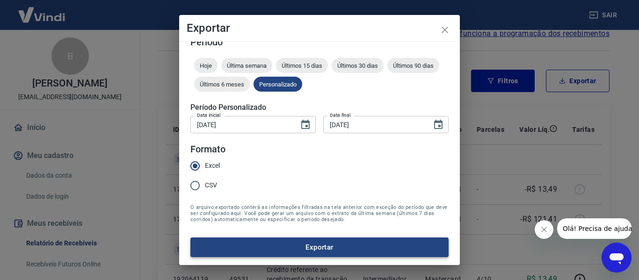 The image size is (639, 280). I want to click on div: Últimos 6 meses, so click(222, 84).